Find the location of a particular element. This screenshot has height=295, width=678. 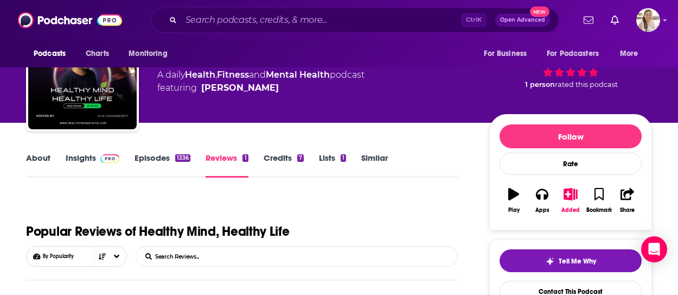

span: Tell Me Why is located at coordinates (577, 261).